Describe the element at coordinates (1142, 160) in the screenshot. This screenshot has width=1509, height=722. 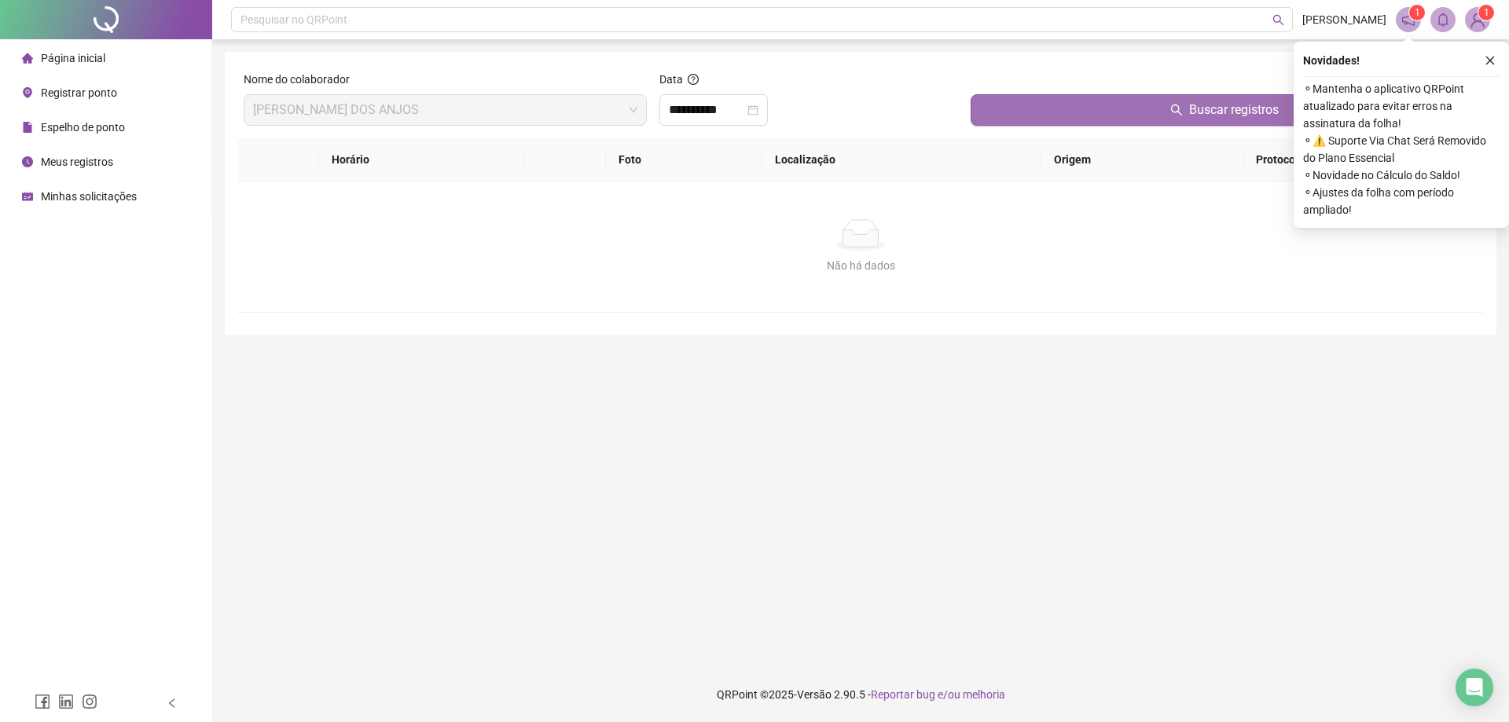
I see `th: Origem` at that location.